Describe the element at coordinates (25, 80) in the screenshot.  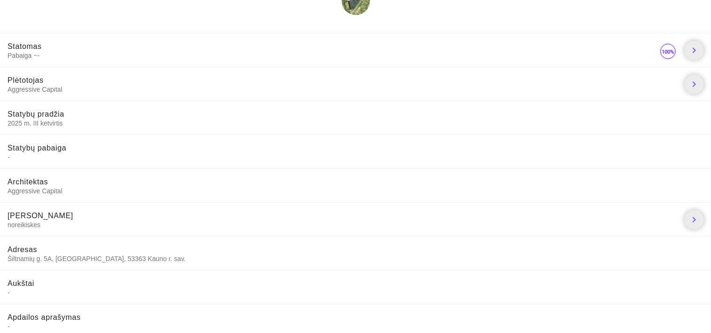
I see `span: Plėtotojas` at that location.